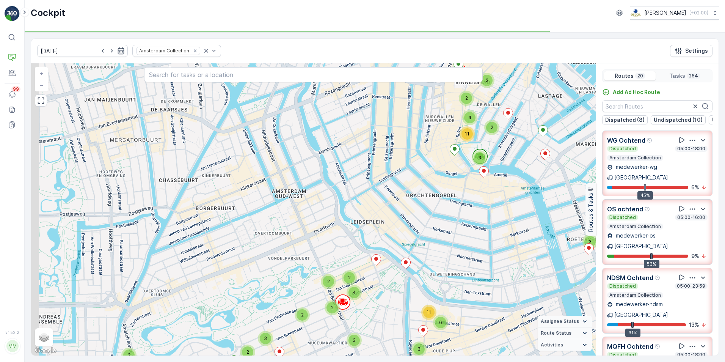 The image size is (725, 362). Describe the element at coordinates (634, 235) in the screenshot. I see `p: medewerker-os` at that location.